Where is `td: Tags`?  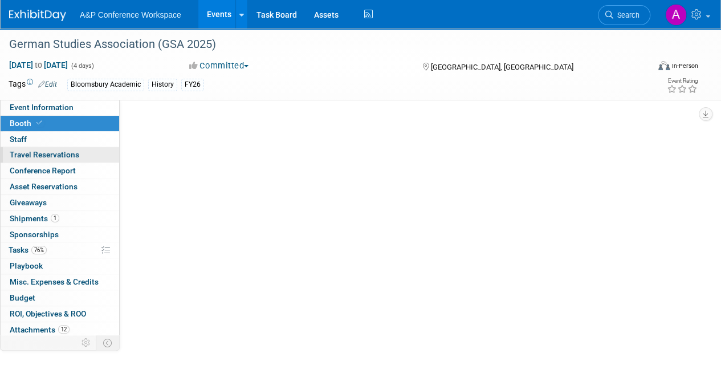
td: Tags is located at coordinates (33, 84).